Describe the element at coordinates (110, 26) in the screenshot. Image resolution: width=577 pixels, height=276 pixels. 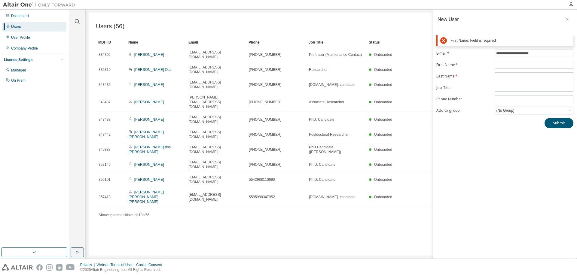
I see `span: Users (56)` at that location.